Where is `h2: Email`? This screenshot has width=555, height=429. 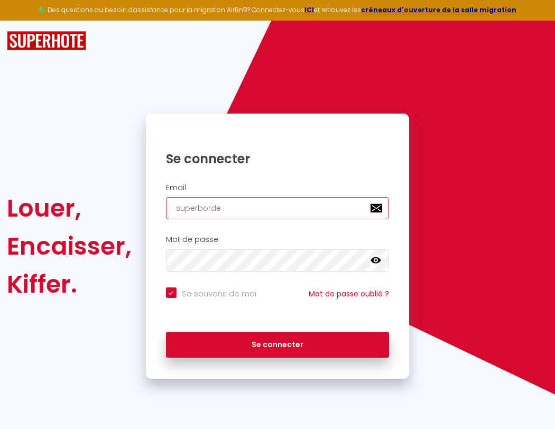
h2: Email is located at coordinates (278, 188).